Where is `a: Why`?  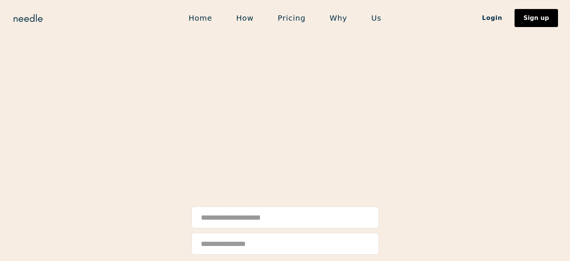 a: Why is located at coordinates (338, 18).